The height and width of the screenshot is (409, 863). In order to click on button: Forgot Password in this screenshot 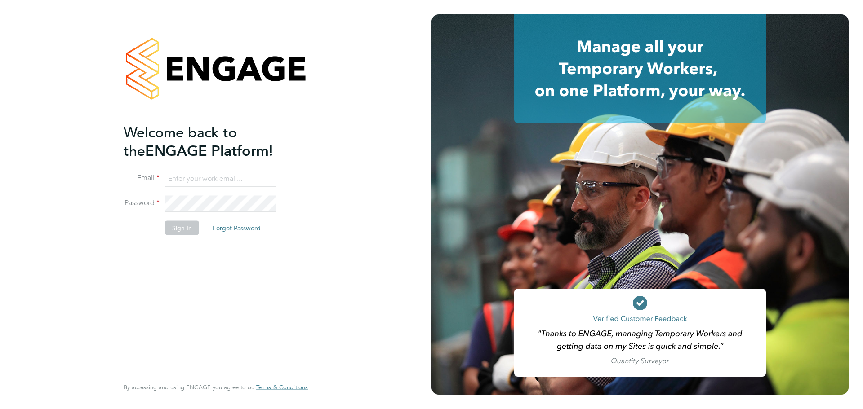, I will do `click(236, 228)`.